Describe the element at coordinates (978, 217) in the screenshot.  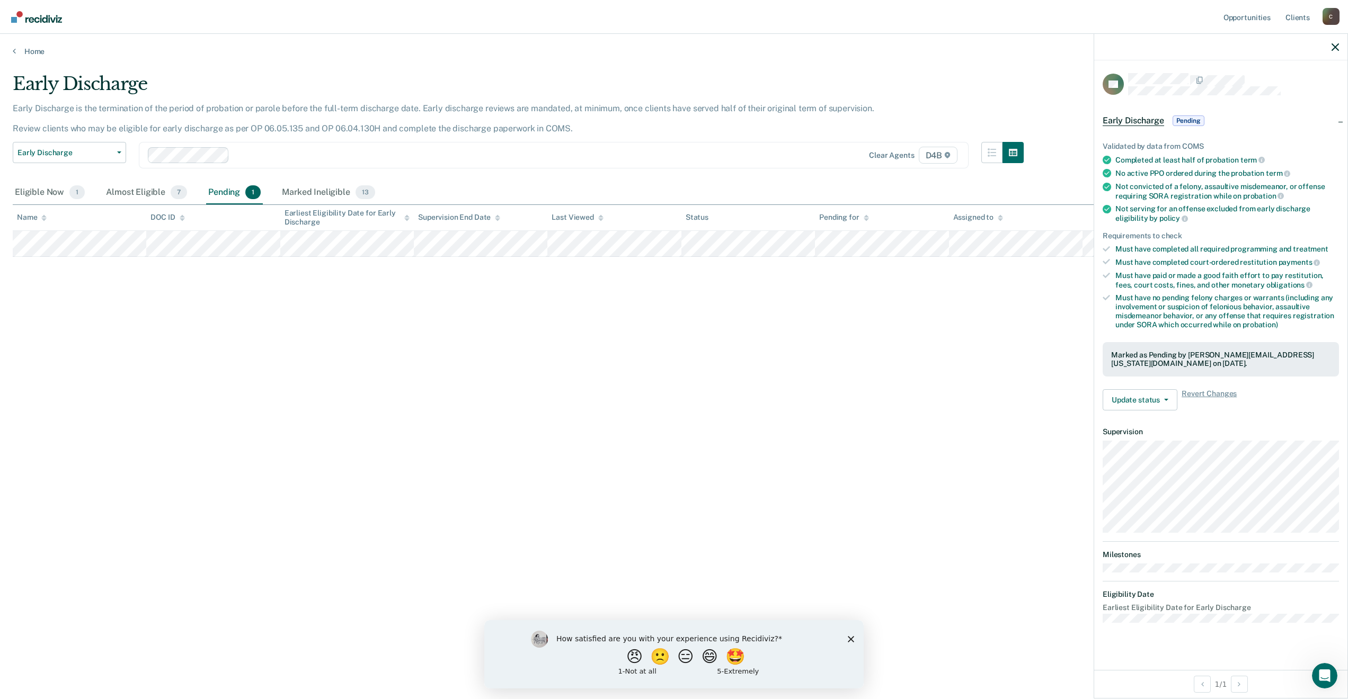
I see `div: Assigned to` at that location.